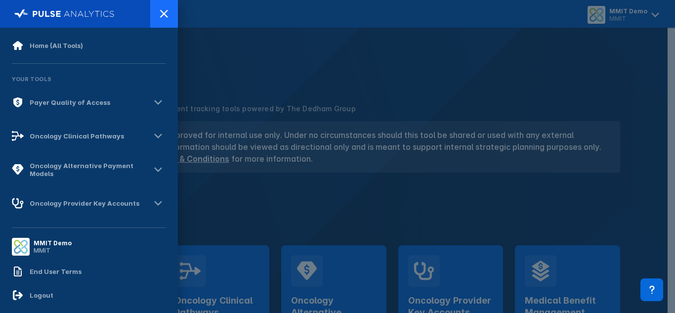 The height and width of the screenshot is (313, 675). What do you see at coordinates (52, 243) in the screenshot?
I see `div: MMIT Demo` at bounding box center [52, 243].